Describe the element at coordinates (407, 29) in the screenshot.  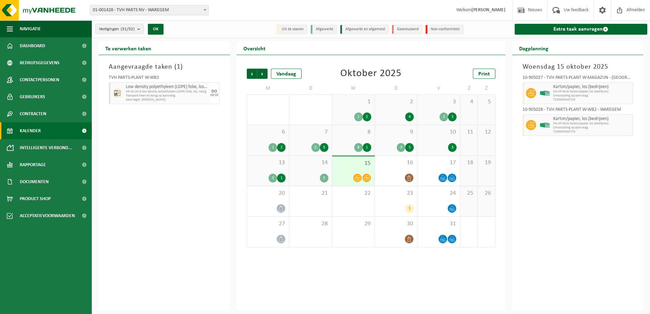
I see `li: Geannuleerd` at that location.